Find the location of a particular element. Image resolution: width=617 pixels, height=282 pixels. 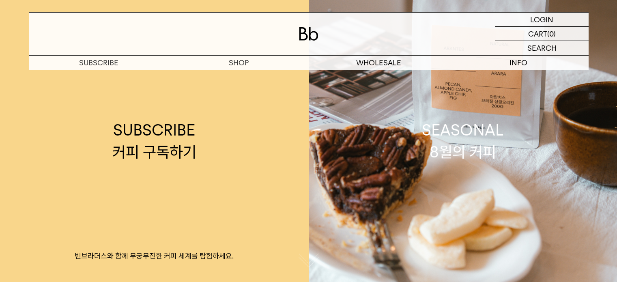

p: LOGIN is located at coordinates (542, 19).